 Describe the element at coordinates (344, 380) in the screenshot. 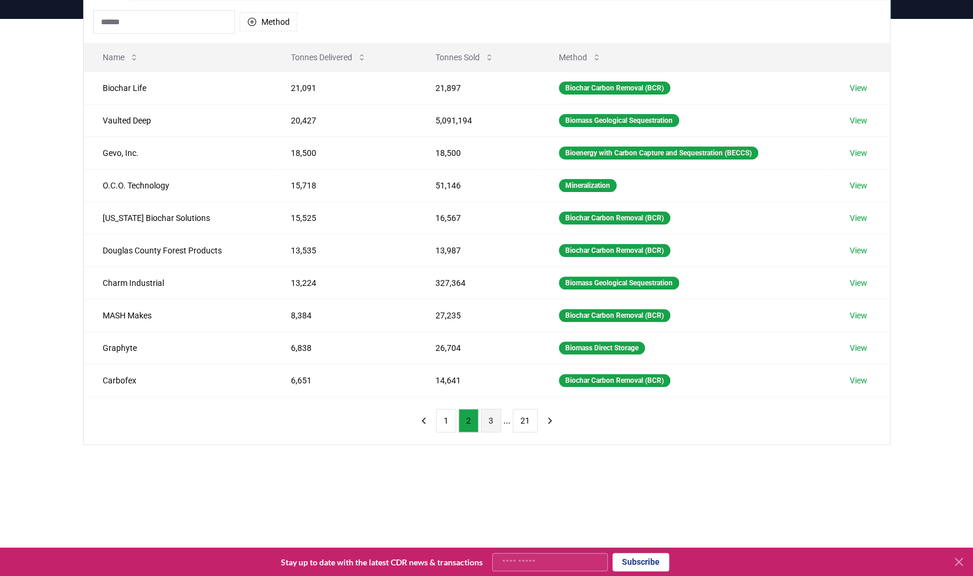

I see `td: 6,651` at that location.